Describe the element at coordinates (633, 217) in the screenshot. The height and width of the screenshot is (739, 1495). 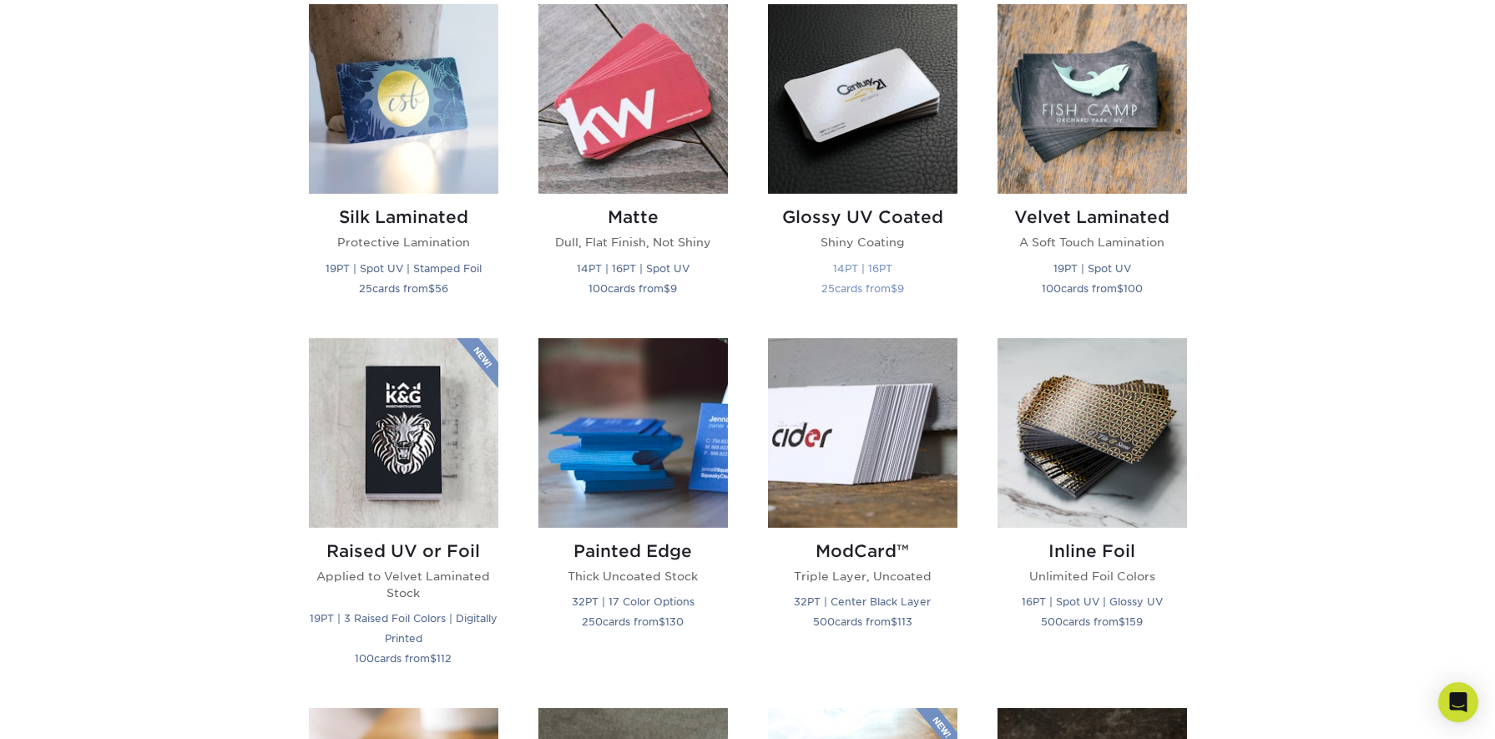
I see `h2: Matte` at that location.